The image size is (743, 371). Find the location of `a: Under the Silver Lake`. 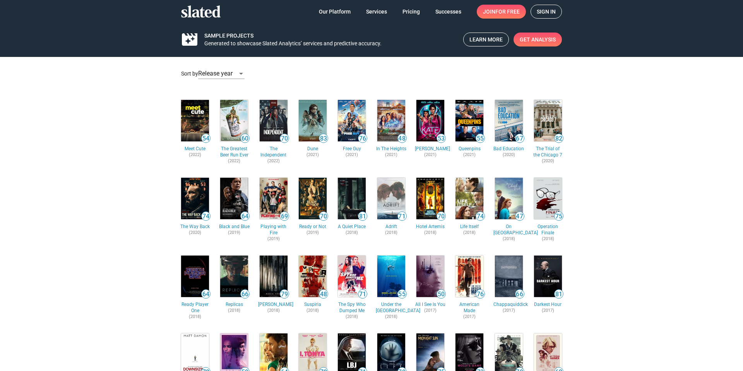

a: Under the Silver Lake is located at coordinates (391, 276).